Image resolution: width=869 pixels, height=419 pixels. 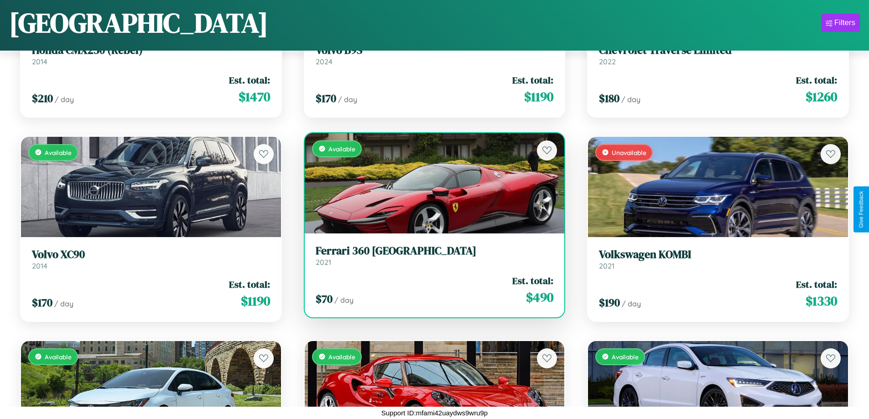 I want to click on span: $ 1260, so click(x=821, y=97).